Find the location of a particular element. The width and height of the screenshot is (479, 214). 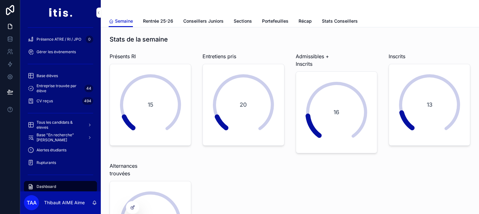

a: Stats Conseillers is located at coordinates (340, 22).